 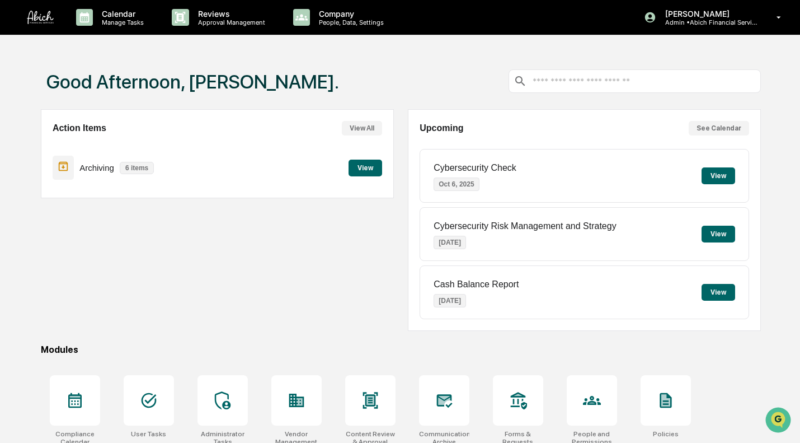 I want to click on p: Manage Tasks, so click(x=121, y=22).